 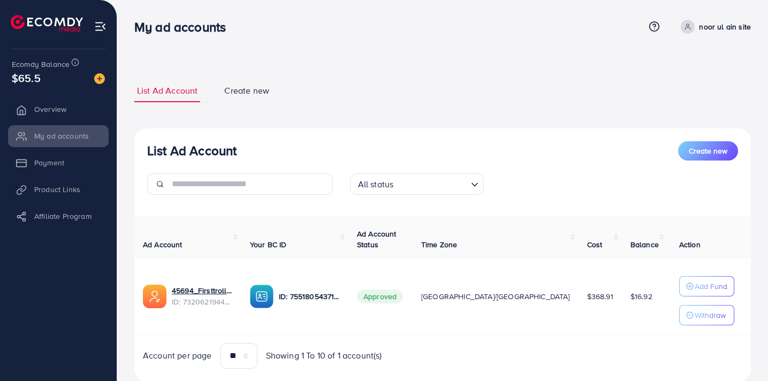 What do you see at coordinates (690, 244) in the screenshot?
I see `span: Action` at bounding box center [690, 244].